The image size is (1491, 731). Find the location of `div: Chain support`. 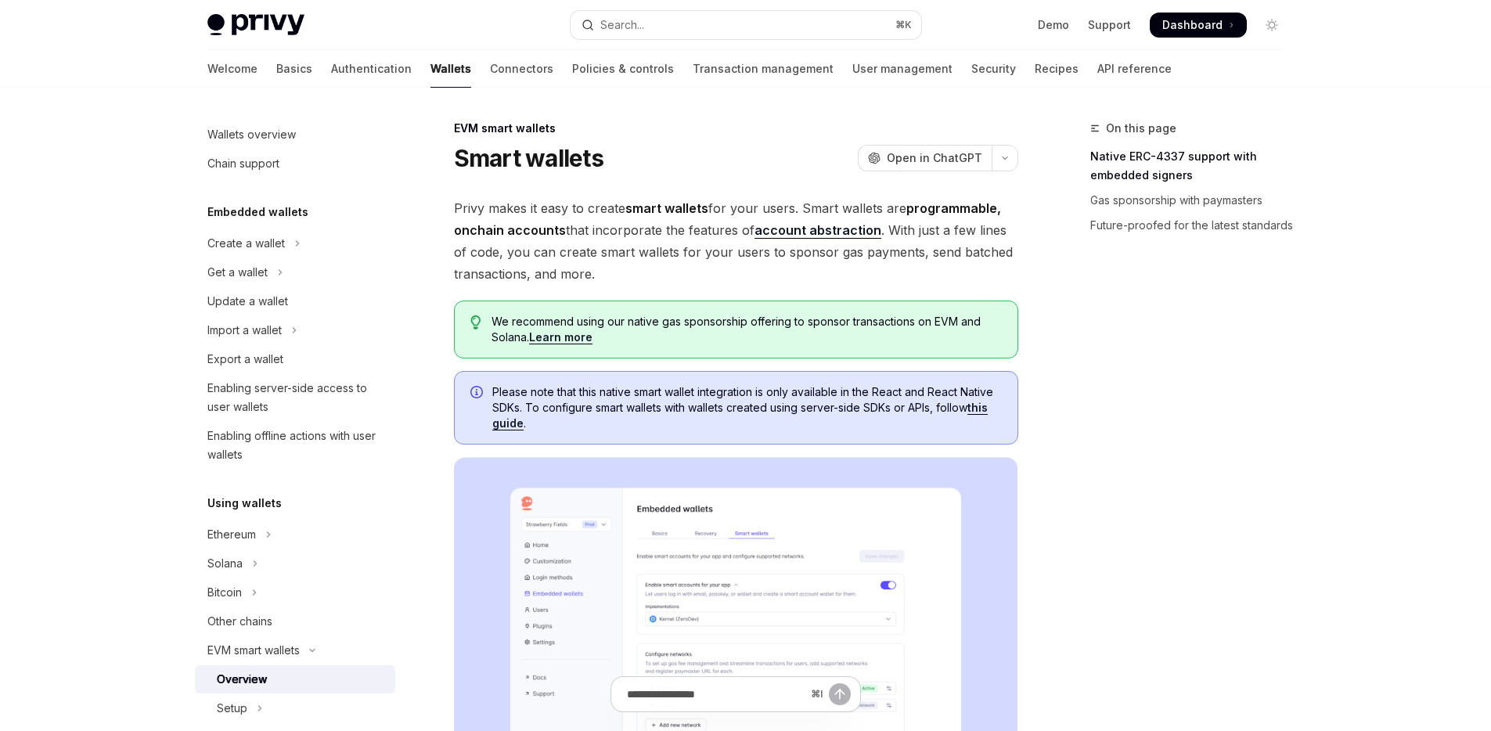

div: Chain support is located at coordinates (243, 164).